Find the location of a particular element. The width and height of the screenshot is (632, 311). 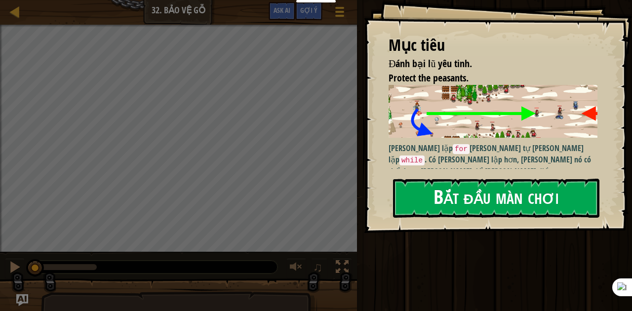

span: Protect the peasants. is located at coordinates (428, 77).